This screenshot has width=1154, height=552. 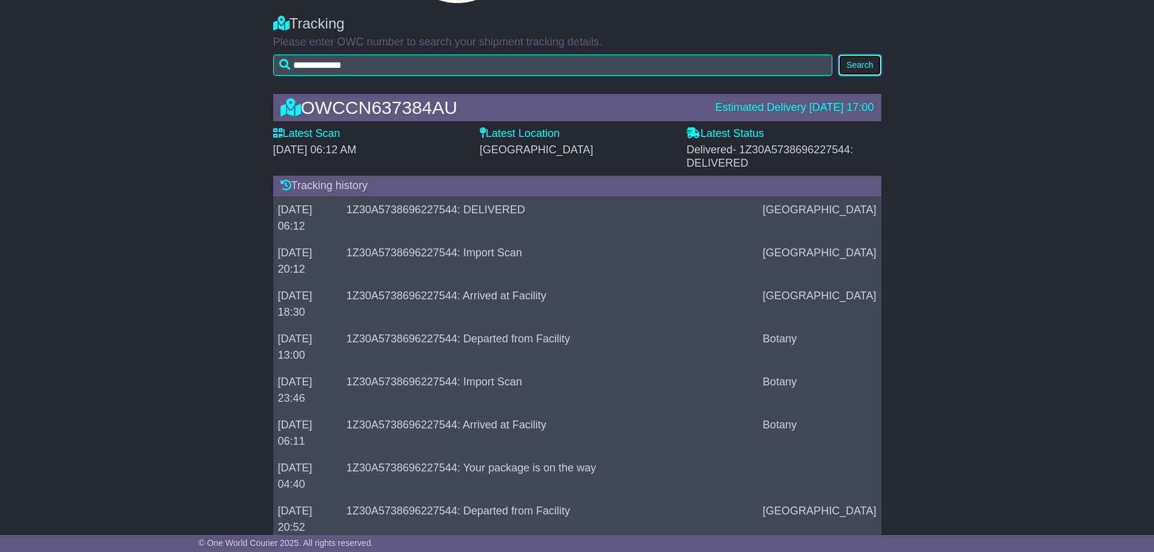 What do you see at coordinates (769, 156) in the screenshot?
I see `span: Delivered` at bounding box center [769, 156].